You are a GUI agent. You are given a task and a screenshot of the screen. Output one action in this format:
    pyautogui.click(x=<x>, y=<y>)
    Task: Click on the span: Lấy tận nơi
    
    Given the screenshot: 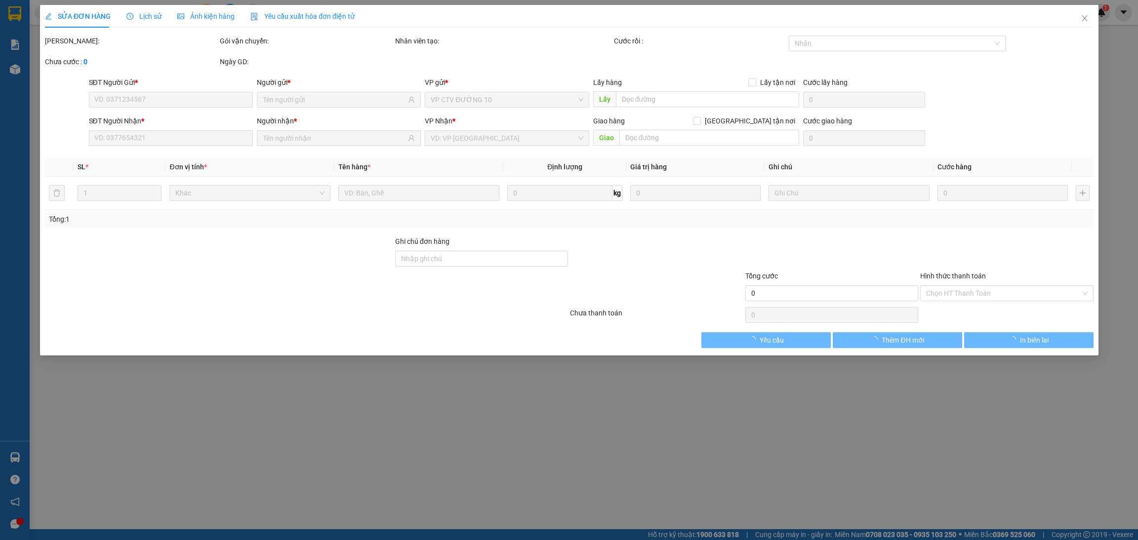 What is the action you would take?
    pyautogui.click(x=777, y=82)
    